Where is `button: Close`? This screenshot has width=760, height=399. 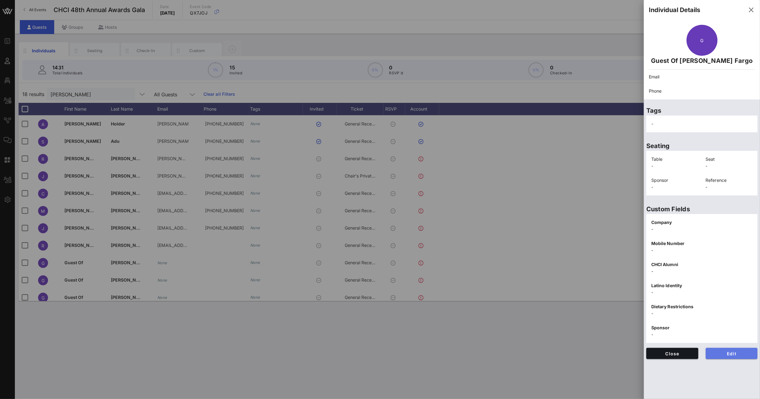 button: Close is located at coordinates (673, 353).